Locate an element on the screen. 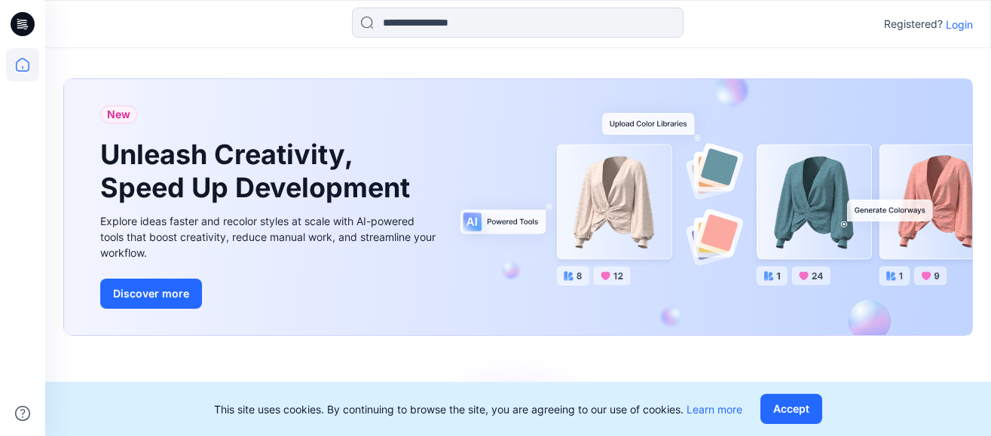 This screenshot has width=991, height=436. a: Discover more is located at coordinates (270, 294).